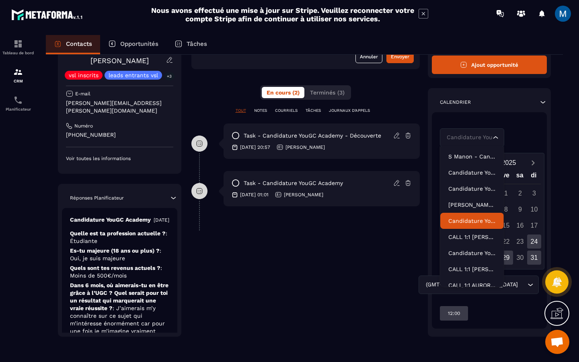  I want to click on p: Es-tu majeure (18 ans ou plus) ?, so click(120, 255).